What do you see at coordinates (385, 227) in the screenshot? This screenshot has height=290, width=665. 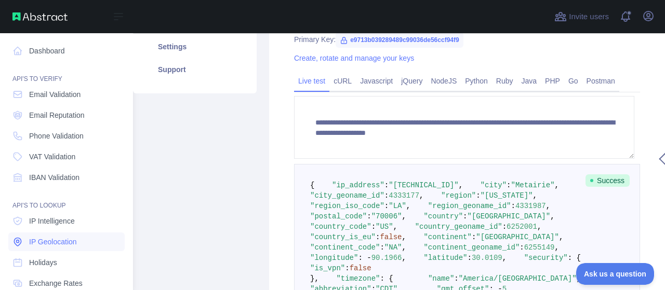 I see `span: "US"` at bounding box center [385, 227].